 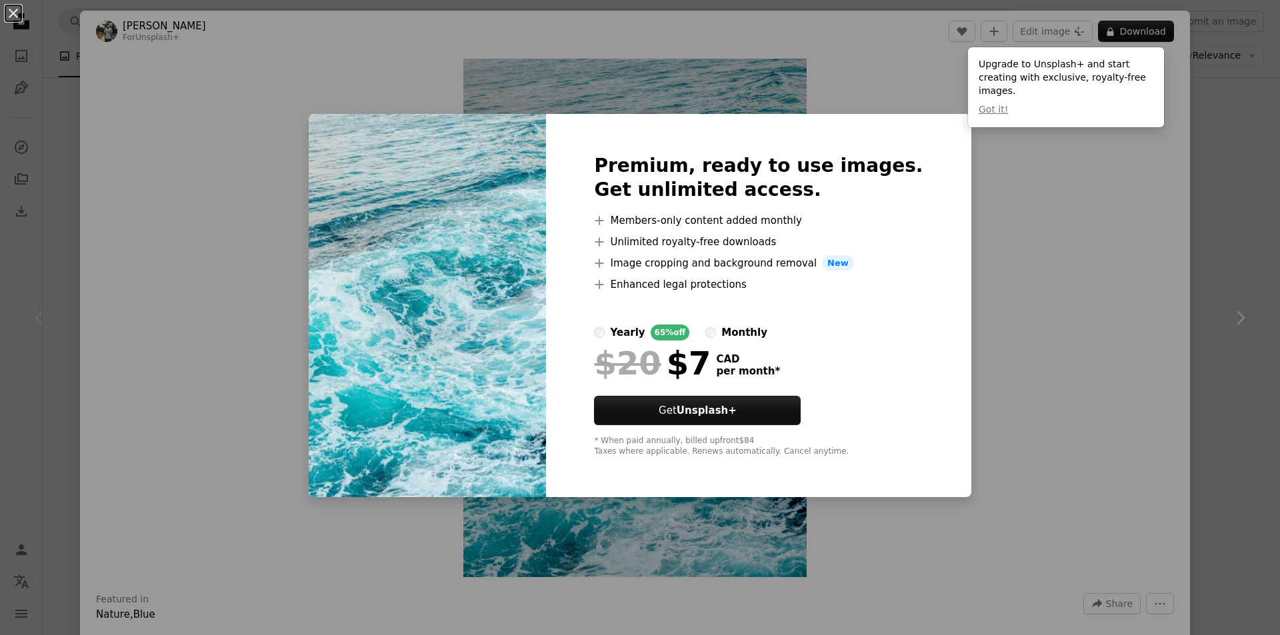 What do you see at coordinates (838, 263) in the screenshot?
I see `span: New` at bounding box center [838, 263].